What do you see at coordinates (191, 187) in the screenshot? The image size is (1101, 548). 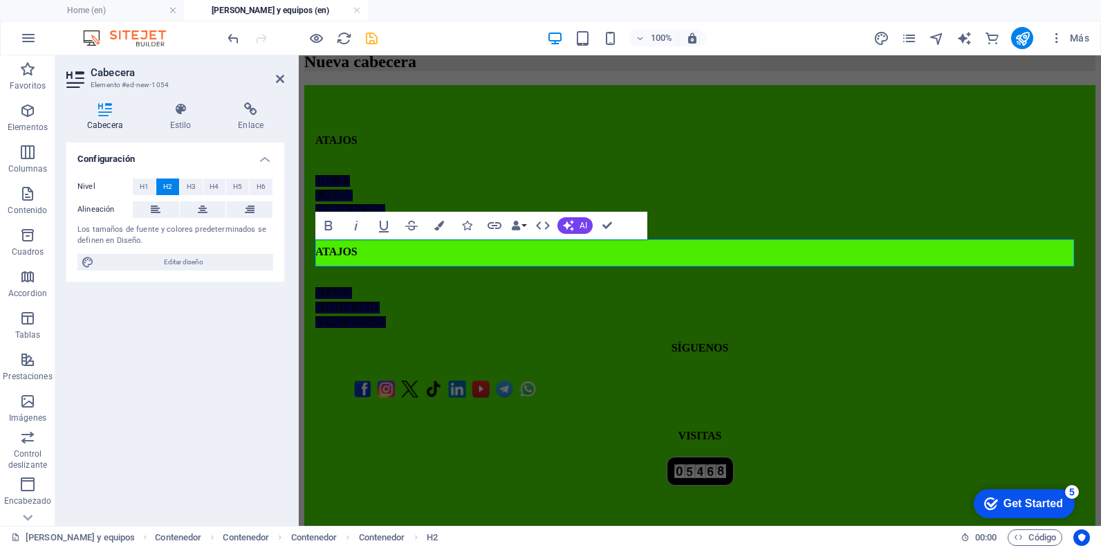 I see `span: H3` at bounding box center [191, 187].